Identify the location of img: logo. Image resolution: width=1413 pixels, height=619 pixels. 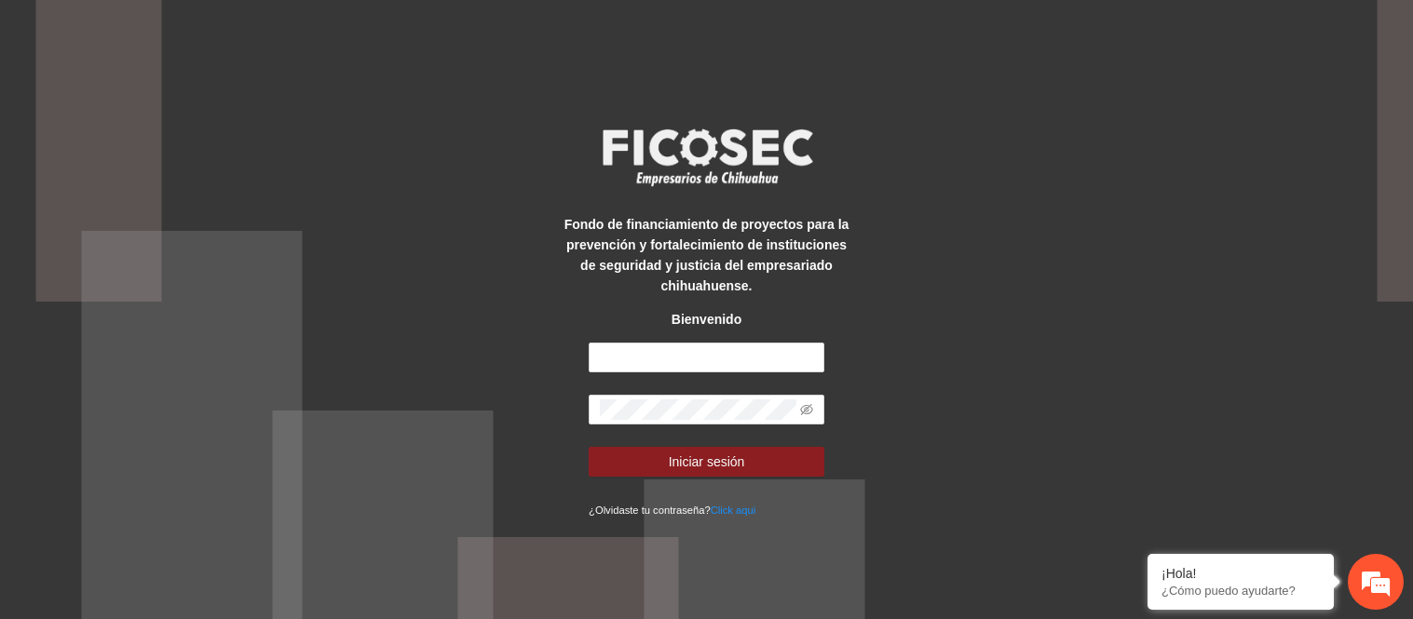
(707, 157).